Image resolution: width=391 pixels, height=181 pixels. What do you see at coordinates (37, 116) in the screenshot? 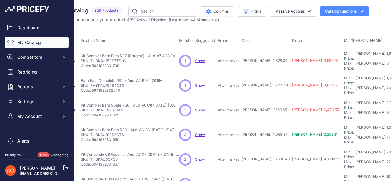
I see `button: My Account` at bounding box center [37, 116].